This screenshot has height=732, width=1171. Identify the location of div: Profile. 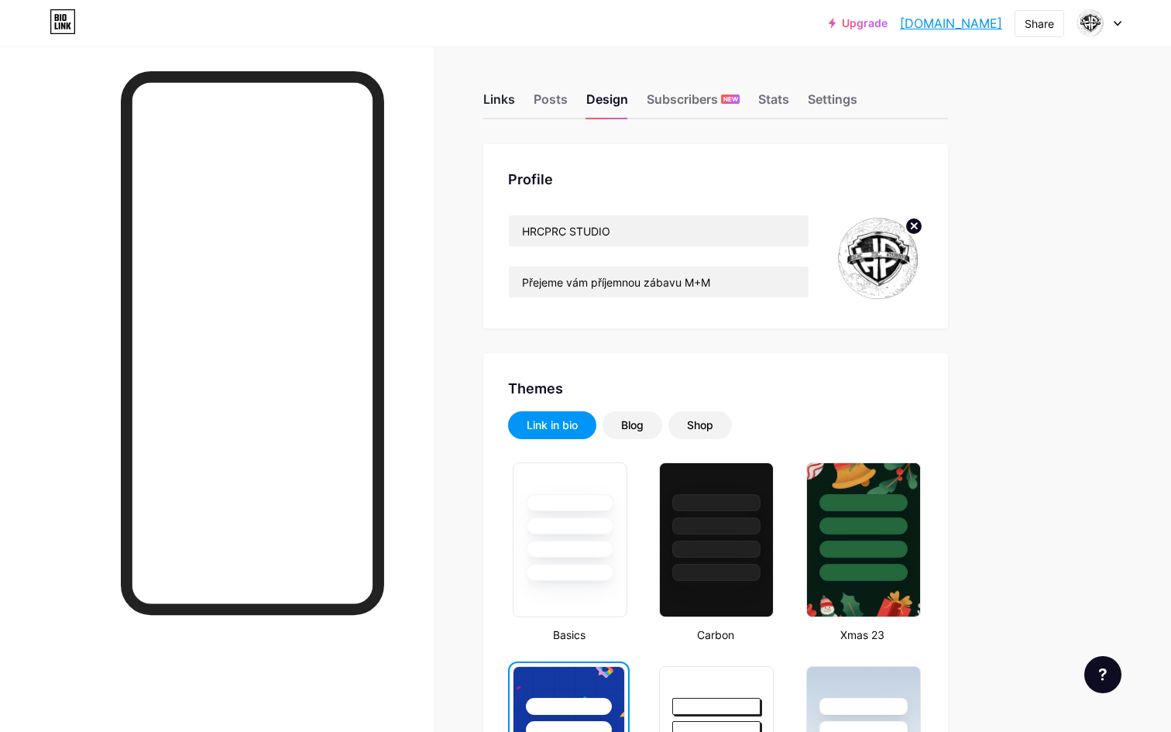
(716, 179).